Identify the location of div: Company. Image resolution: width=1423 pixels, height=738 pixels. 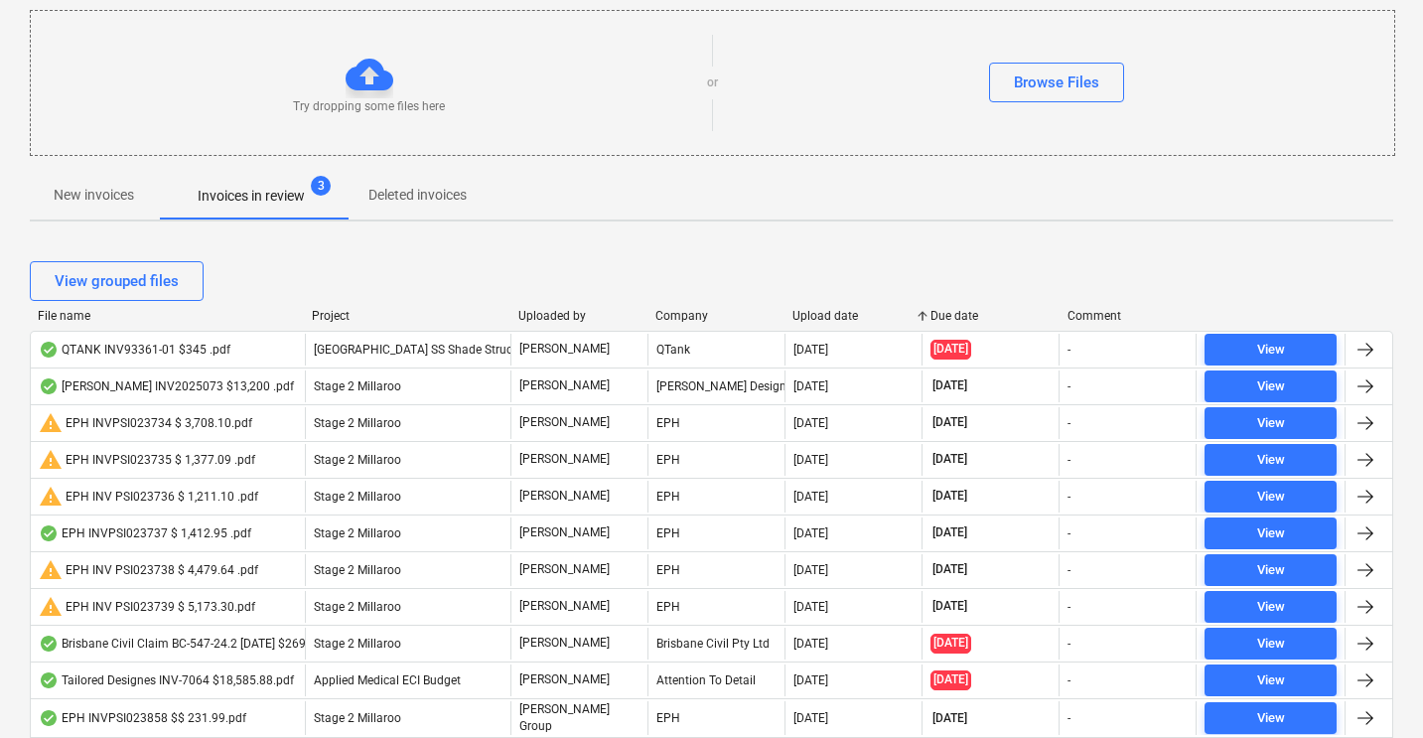
(716, 316).